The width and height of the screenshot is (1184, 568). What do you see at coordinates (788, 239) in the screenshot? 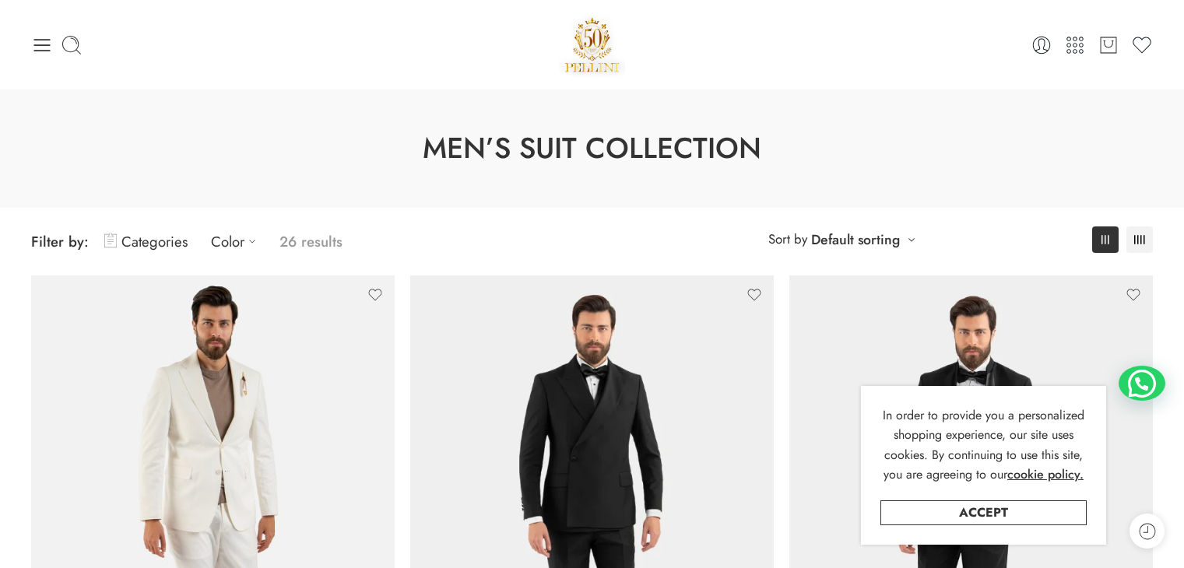
I see `span: Sort by` at bounding box center [788, 239].